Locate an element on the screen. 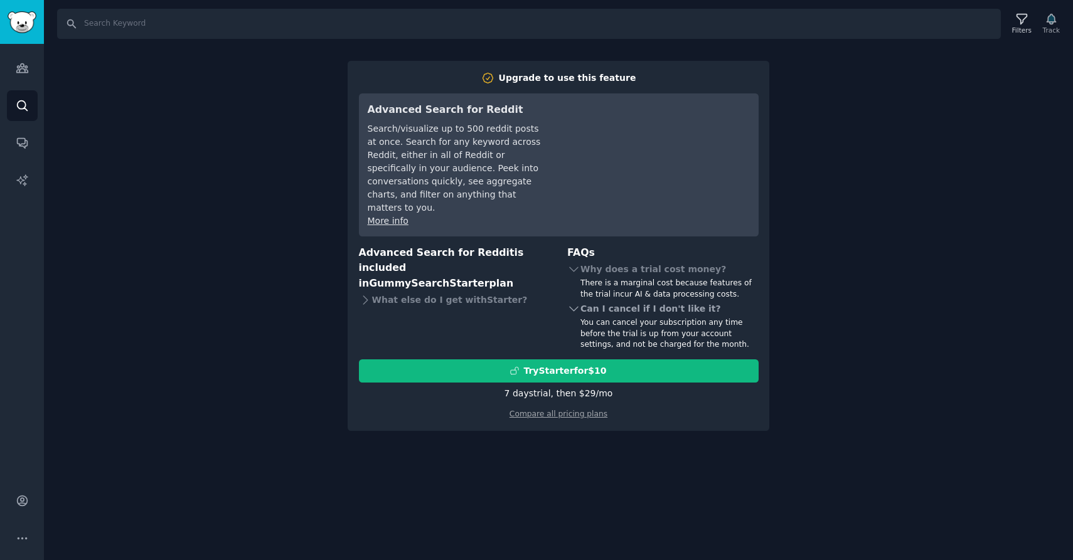 This screenshot has height=560, width=1073. button: TryStarterfor$10 is located at coordinates (559, 371).